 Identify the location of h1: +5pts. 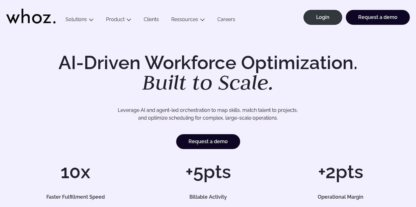
(208, 171).